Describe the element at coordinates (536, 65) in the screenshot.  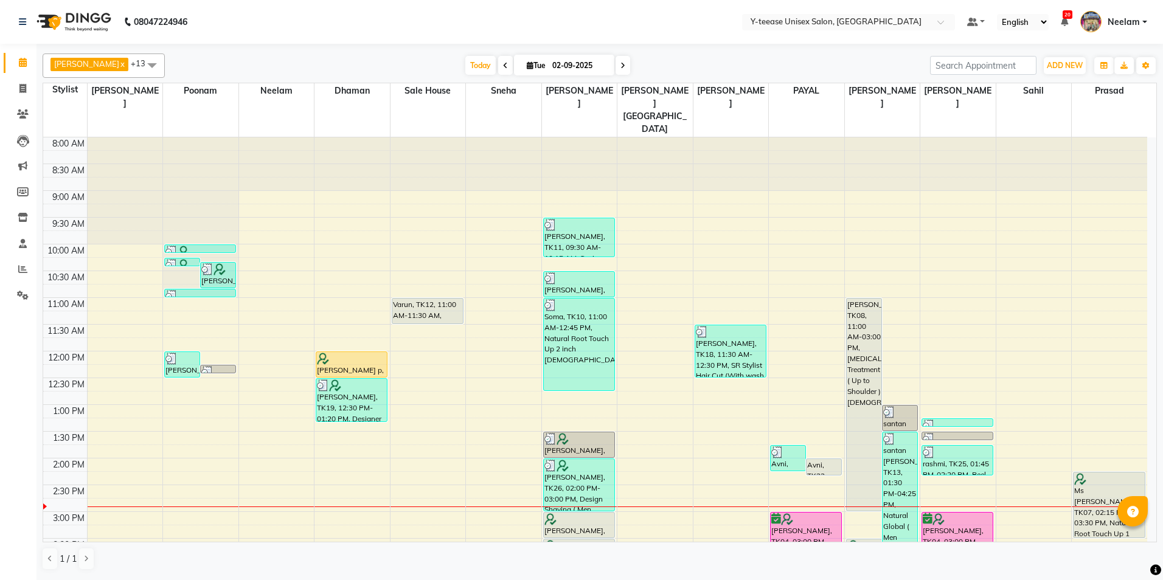
I see `span: Tue` at that location.